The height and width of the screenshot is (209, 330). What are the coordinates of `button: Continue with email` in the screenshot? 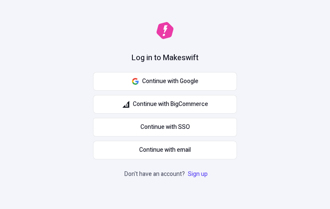 It's located at (165, 150).